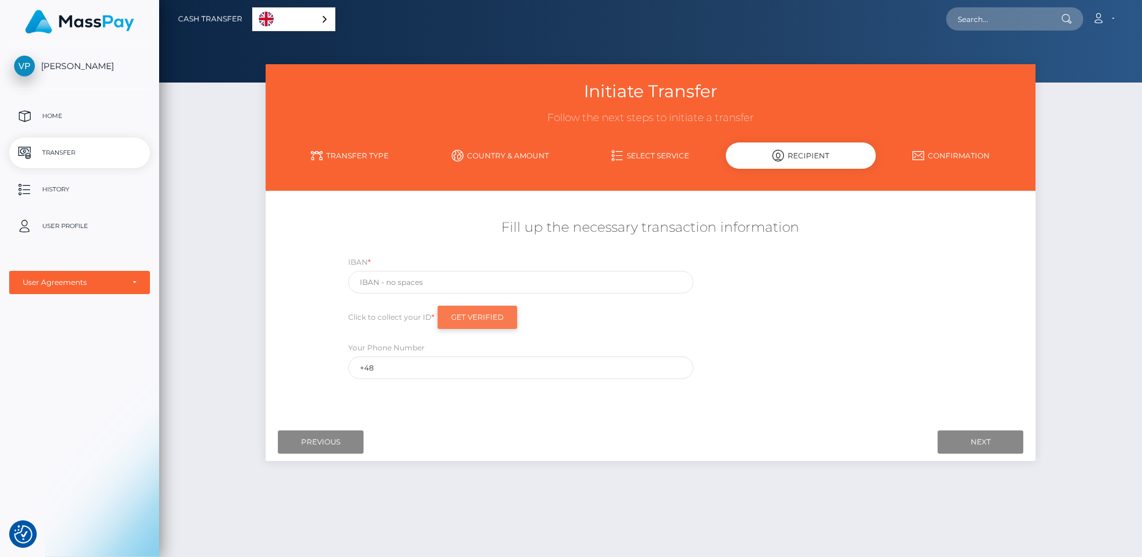  I want to click on a: Home, so click(80, 116).